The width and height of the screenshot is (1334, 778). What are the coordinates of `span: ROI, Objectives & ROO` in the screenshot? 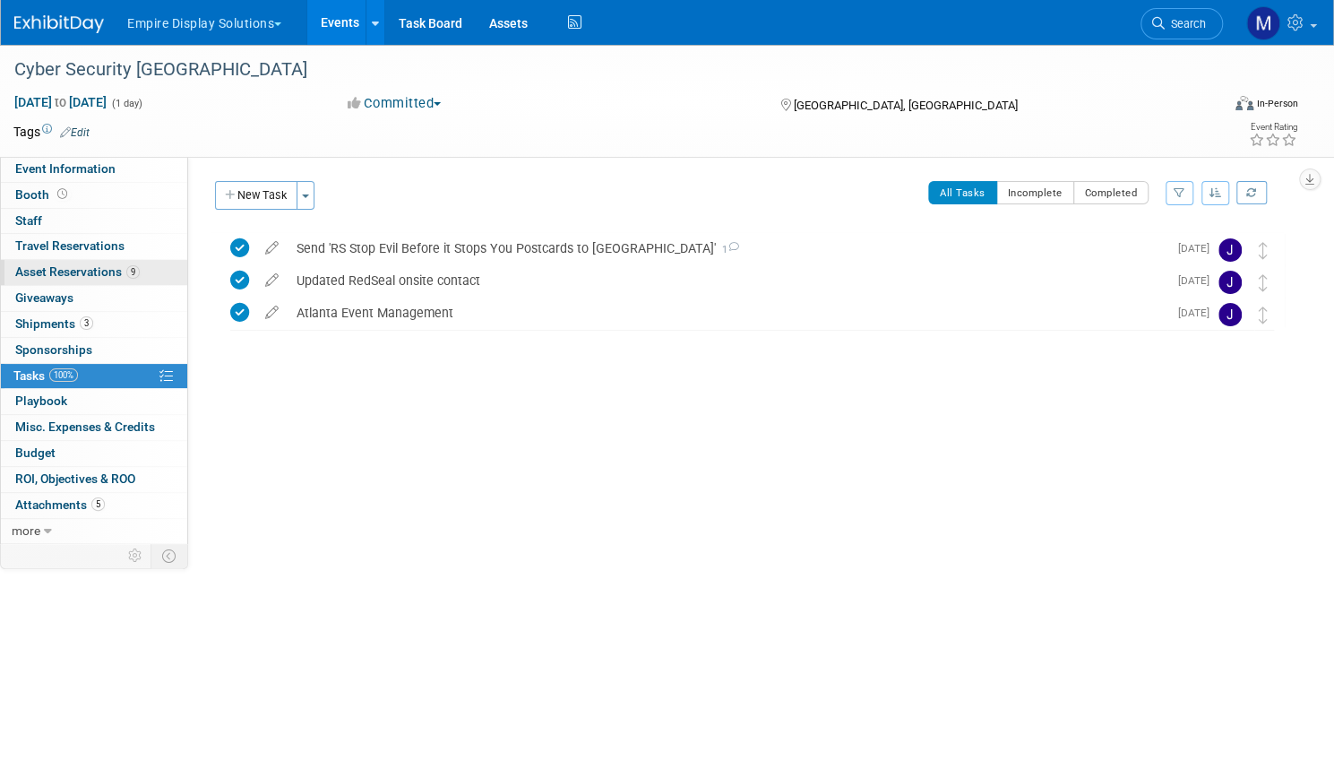 It's located at (75, 479).